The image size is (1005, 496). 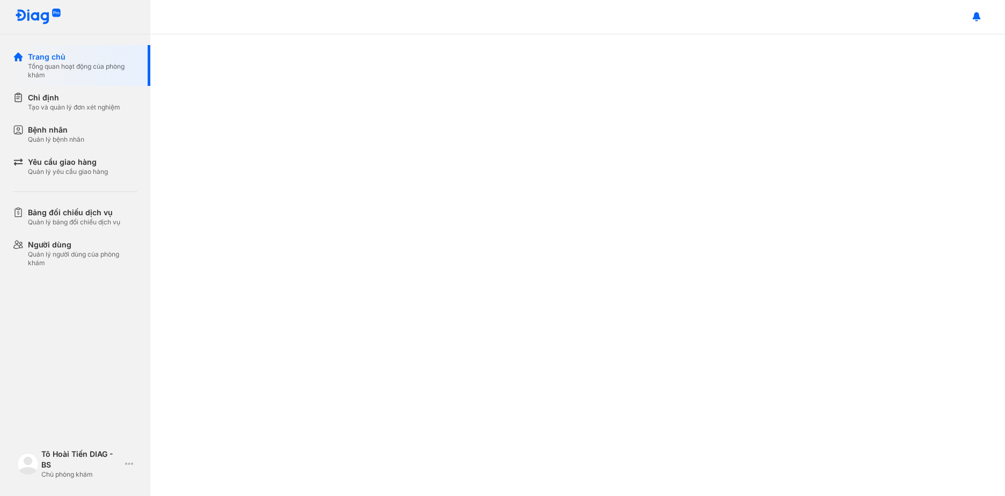 I want to click on div: Quản lý bệnh nhân, so click(x=56, y=140).